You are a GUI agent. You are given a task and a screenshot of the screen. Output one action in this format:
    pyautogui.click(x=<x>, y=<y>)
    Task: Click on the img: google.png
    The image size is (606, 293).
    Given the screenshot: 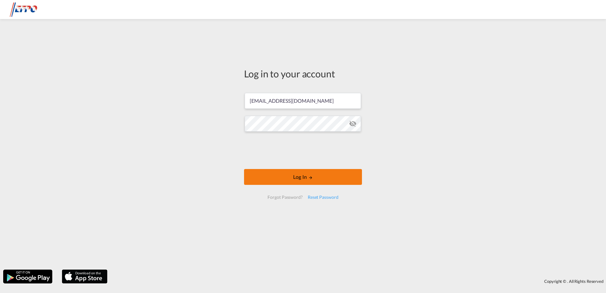 What is the action you would take?
    pyautogui.click(x=28, y=276)
    